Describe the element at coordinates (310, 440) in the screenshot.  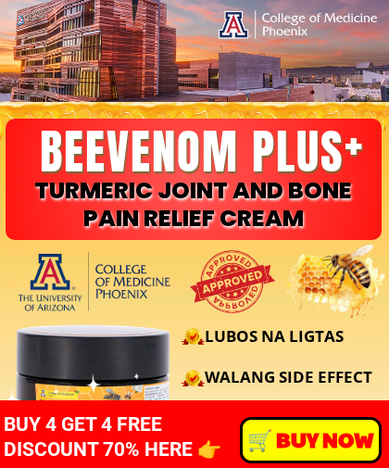
I see `p: ️🛒 BUY NOW` at that location.